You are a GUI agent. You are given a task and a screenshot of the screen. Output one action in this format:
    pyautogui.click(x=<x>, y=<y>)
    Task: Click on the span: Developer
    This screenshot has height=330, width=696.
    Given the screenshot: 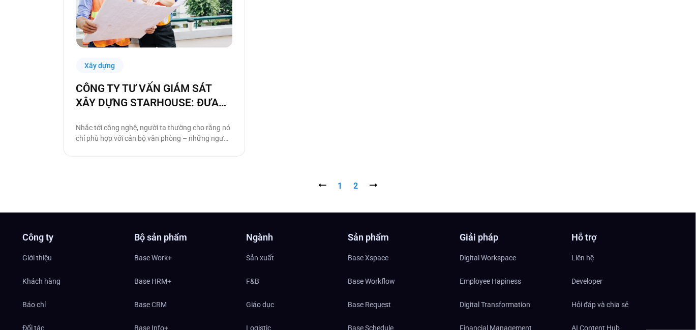 What is the action you would take?
    pyautogui.click(x=587, y=281)
    